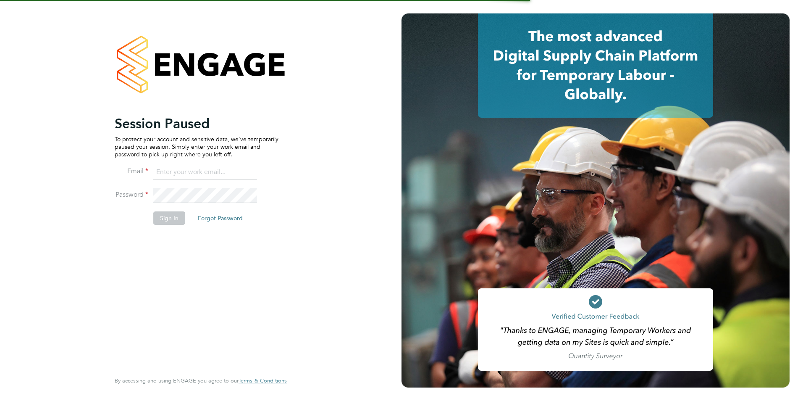  Describe the element at coordinates (197, 124) in the screenshot. I see `h2: Session Paused` at that location.